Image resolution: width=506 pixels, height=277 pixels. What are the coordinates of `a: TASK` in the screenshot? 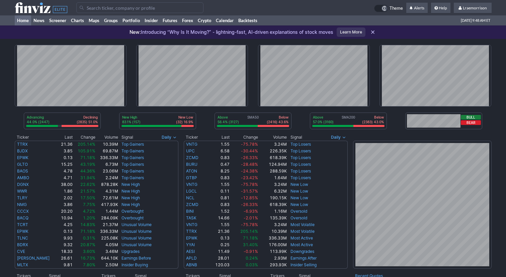 It's located at (191, 217).